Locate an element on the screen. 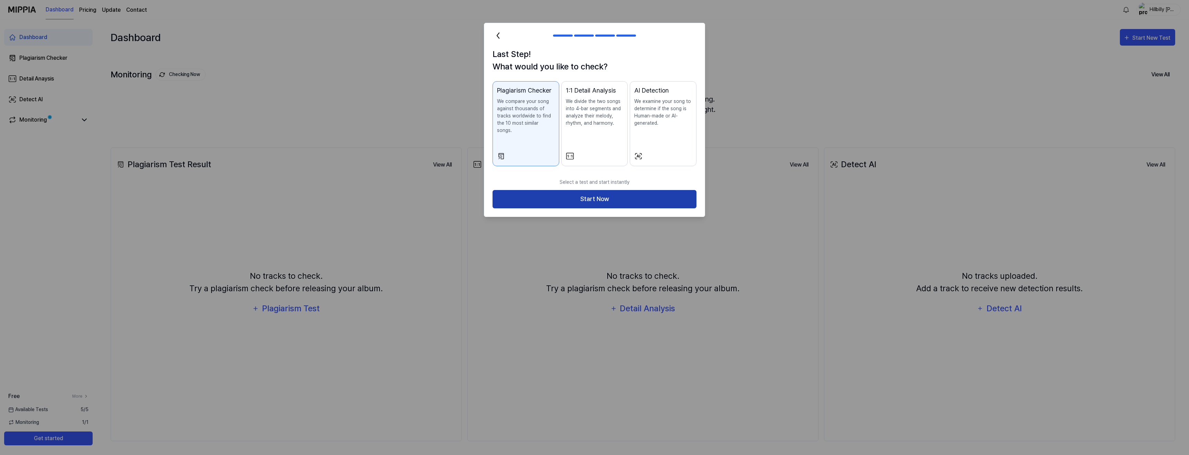 The image size is (1189, 455). p: Select a test and start instantly is located at coordinates (594, 182).